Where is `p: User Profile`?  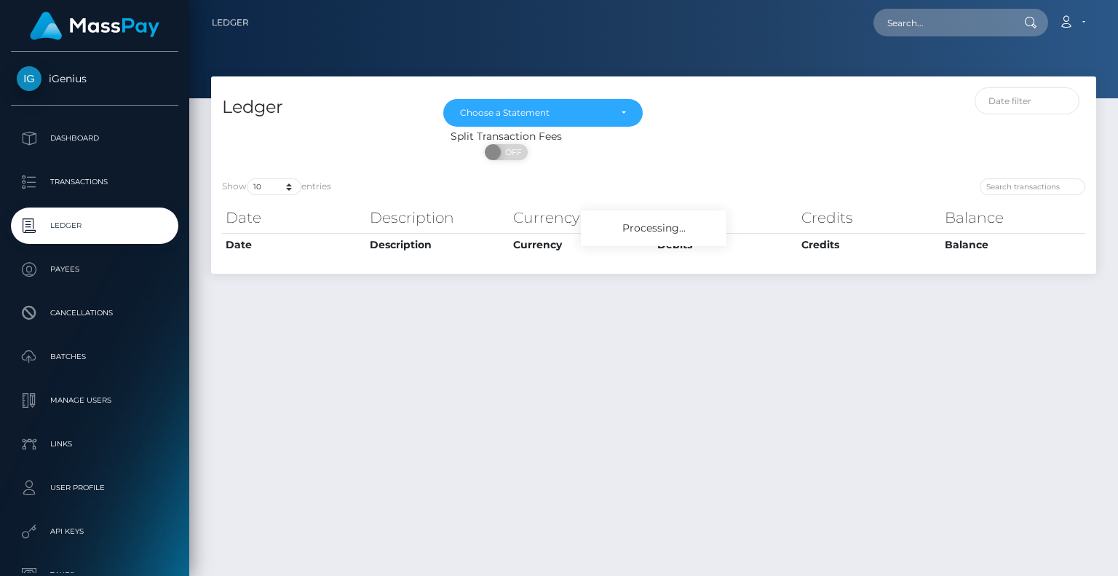 p: User Profile is located at coordinates (95, 488).